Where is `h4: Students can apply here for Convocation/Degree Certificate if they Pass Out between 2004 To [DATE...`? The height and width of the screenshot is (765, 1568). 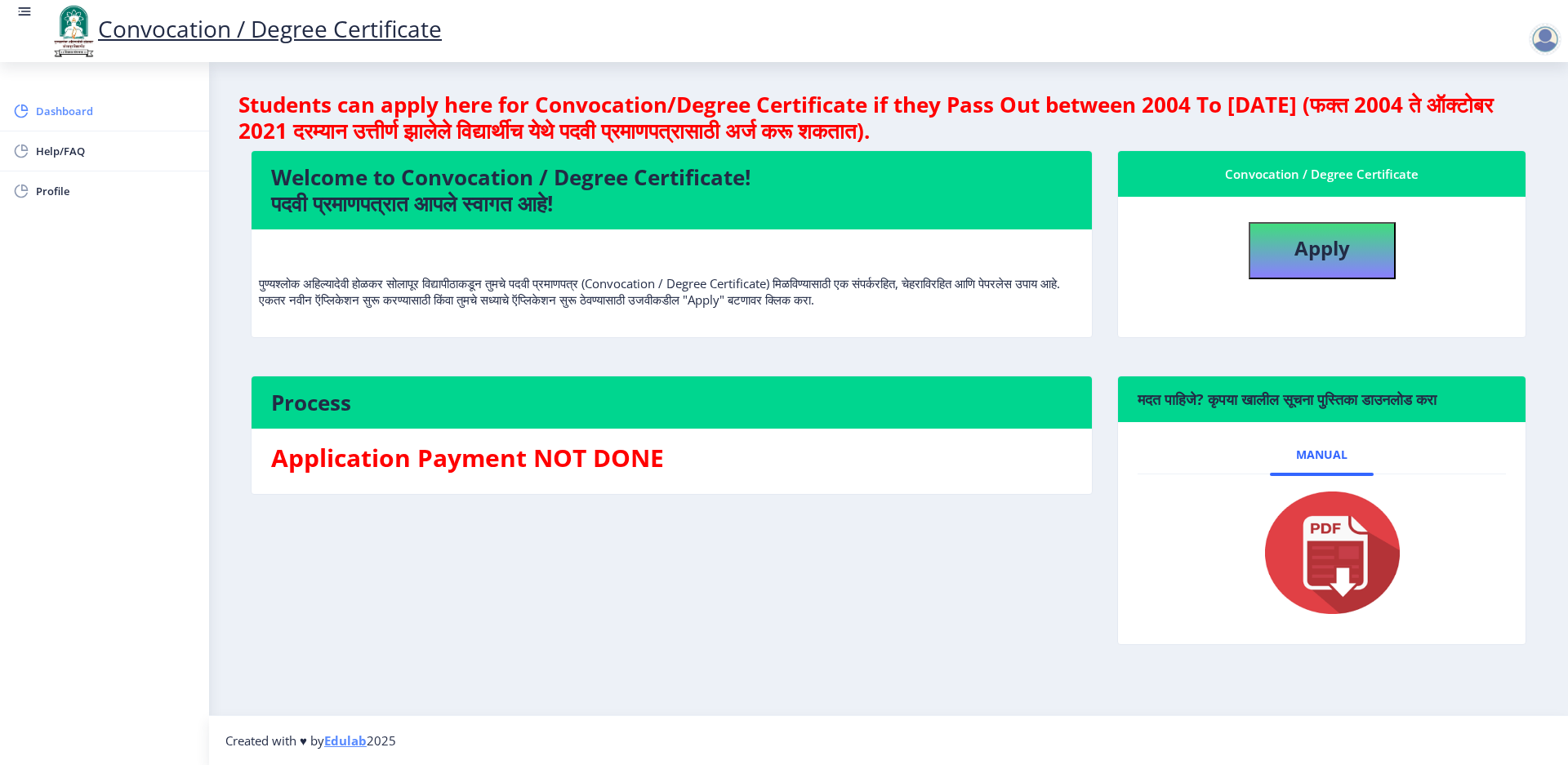 h4: Students can apply here for Convocation/Degree Certificate if they Pass Out between 2004 To [DATE... is located at coordinates (888, 118).